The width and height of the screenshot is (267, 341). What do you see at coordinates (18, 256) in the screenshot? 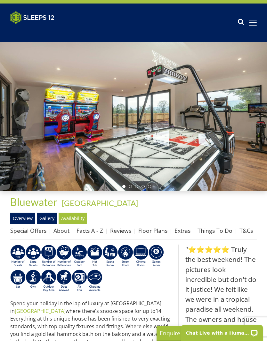
I see `img: AD_4nXdy80iSjCynZgp29lWvkpTILeclg8YjJKv1pVSnYy6pdgZMZw8lkwWT-Dwgqgr9zI5TRKmCwPr_y-uqUpPAofcrA2jOY...` at bounding box center [18, 256].